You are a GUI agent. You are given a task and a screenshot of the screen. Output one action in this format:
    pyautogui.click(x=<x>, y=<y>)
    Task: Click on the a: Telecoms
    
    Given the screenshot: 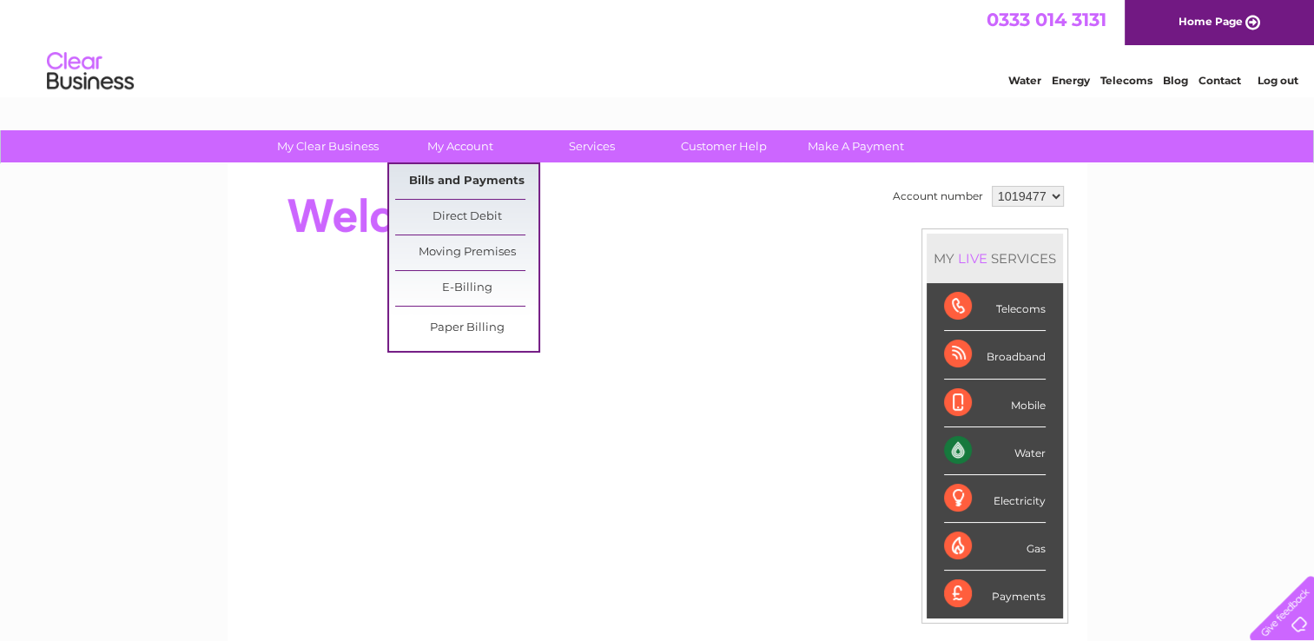 What is the action you would take?
    pyautogui.click(x=1127, y=80)
    